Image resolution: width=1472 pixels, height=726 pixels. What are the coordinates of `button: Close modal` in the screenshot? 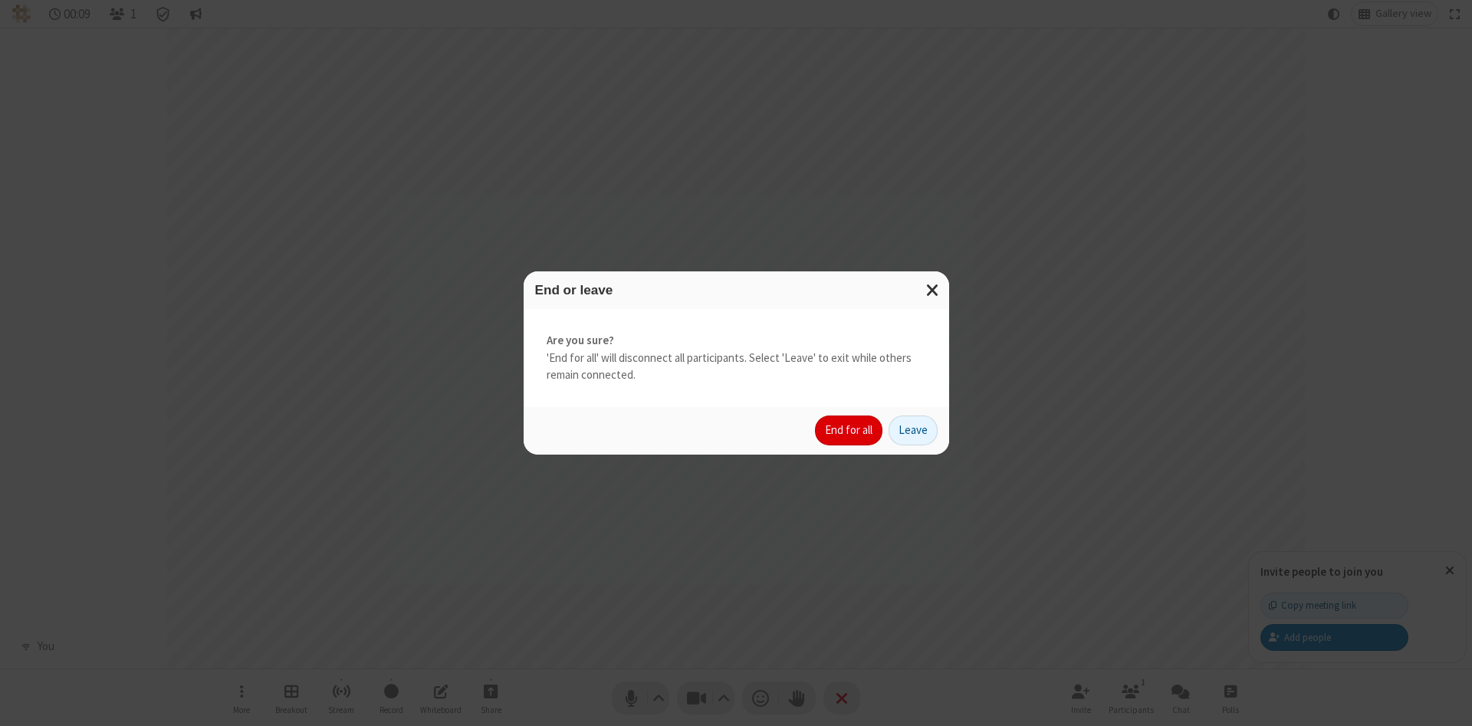 It's located at (933, 290).